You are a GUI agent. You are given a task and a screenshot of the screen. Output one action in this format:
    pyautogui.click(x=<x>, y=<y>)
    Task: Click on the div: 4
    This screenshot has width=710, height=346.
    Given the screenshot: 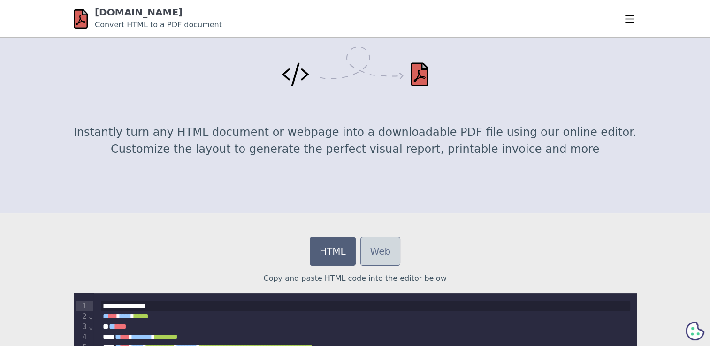 What is the action you would take?
    pyautogui.click(x=82, y=338)
    